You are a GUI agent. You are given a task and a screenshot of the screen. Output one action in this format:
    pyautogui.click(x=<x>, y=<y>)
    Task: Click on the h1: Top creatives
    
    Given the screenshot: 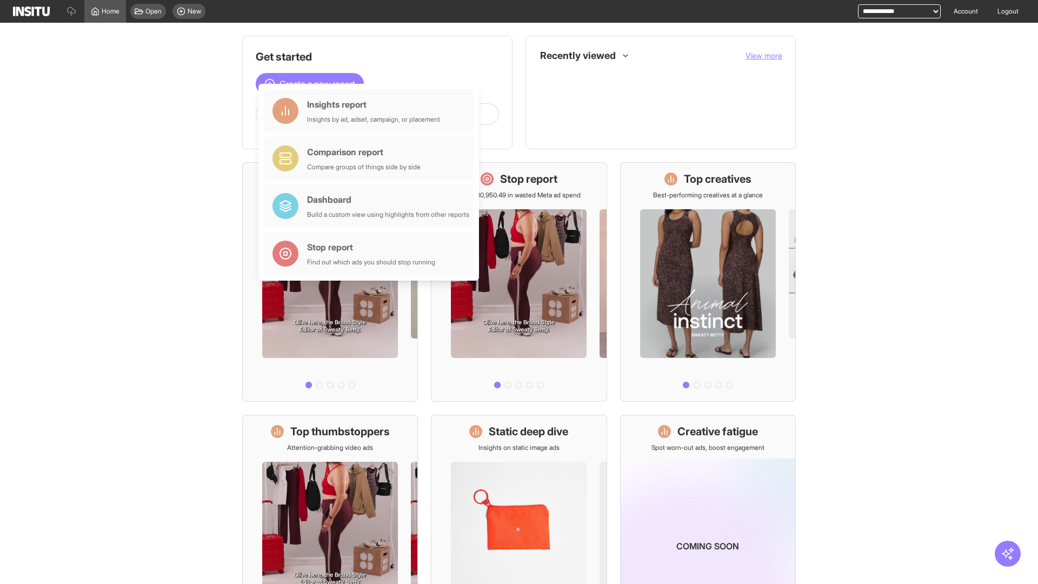 What is the action you would take?
    pyautogui.click(x=717, y=179)
    